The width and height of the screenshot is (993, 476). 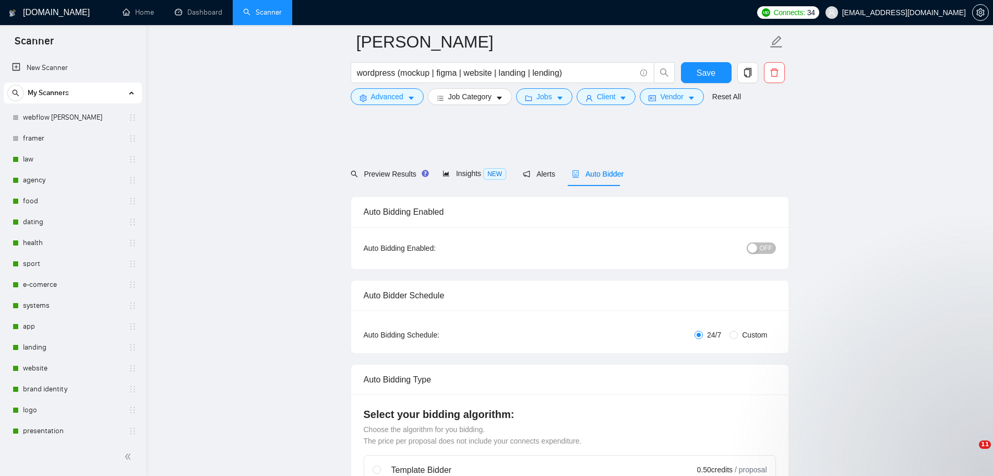 What do you see at coordinates (73, 431) in the screenshot?
I see `a: presentation` at bounding box center [73, 431].